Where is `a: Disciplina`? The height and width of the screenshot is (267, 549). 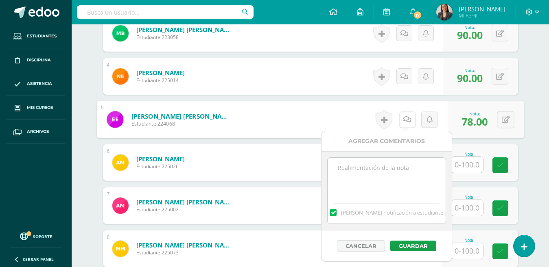 a: Disciplina is located at coordinates (36, 60).